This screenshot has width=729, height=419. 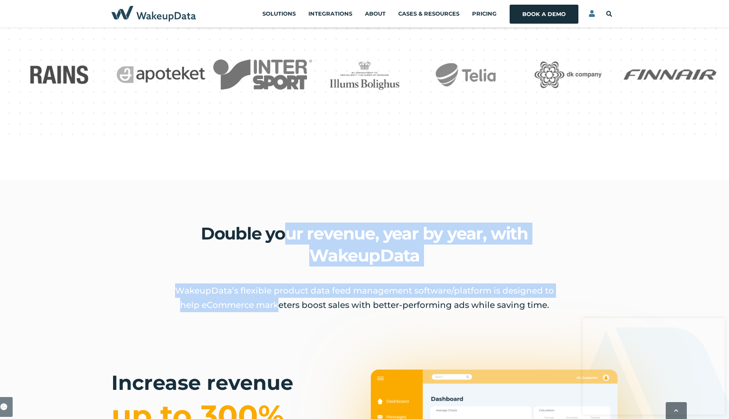 I want to click on strong: Increase revenue, so click(x=202, y=382).